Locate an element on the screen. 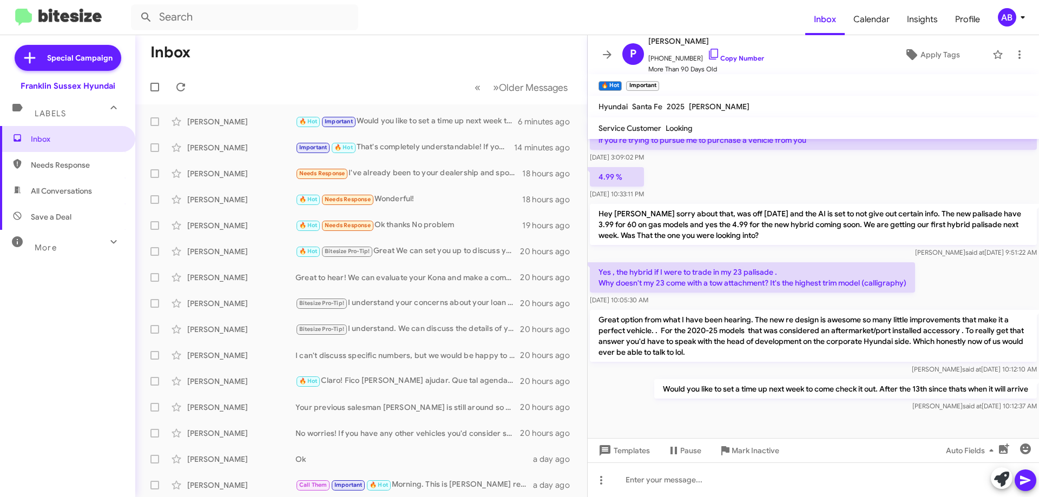 This screenshot has height=497, width=1039. div: Ok is located at coordinates (414, 459).